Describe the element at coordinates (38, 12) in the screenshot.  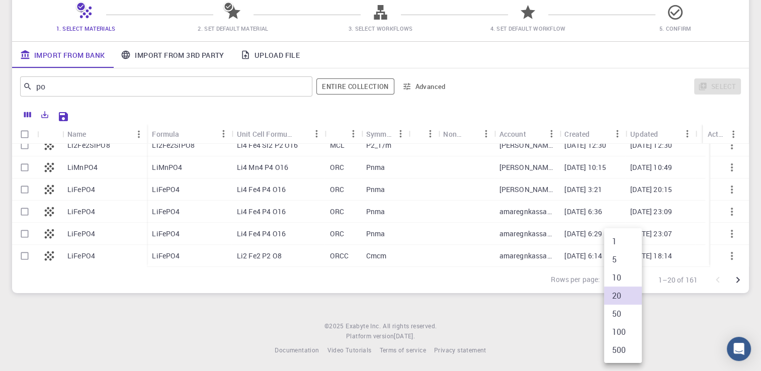
I see `span: Support` at that location.